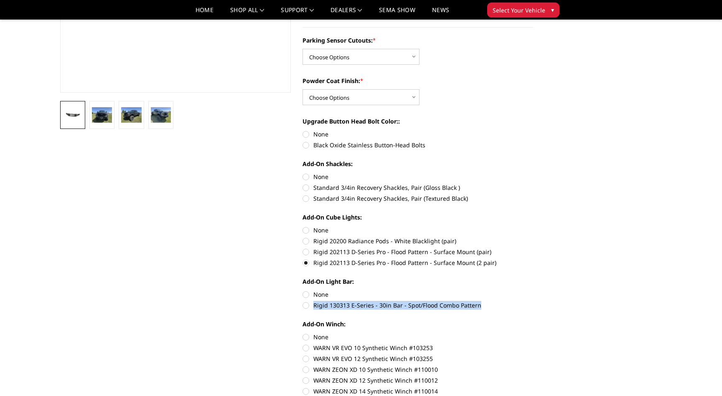  I want to click on a: Dealers, so click(346, 13).